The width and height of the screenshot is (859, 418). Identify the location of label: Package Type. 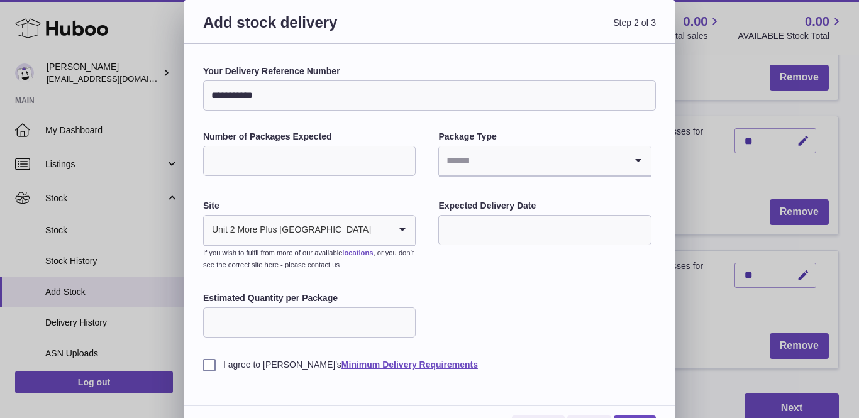
(544, 136).